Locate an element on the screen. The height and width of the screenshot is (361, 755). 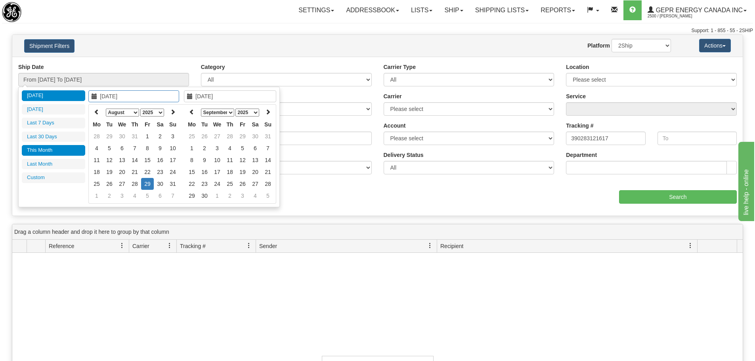
th: Sa is located at coordinates (160, 124).